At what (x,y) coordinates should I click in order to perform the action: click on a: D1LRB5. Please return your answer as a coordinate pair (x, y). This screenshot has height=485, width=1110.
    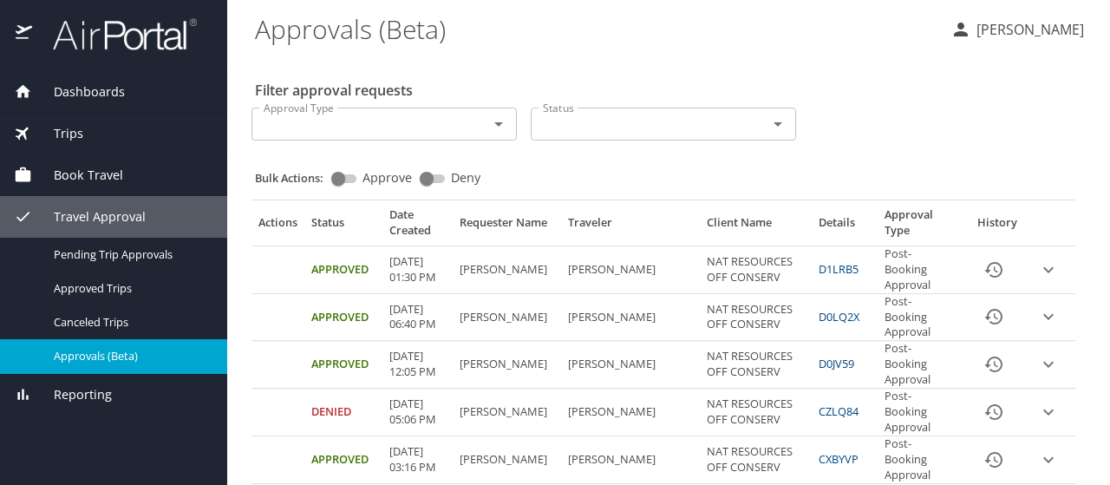
    Looking at the image, I should click on (839, 269).